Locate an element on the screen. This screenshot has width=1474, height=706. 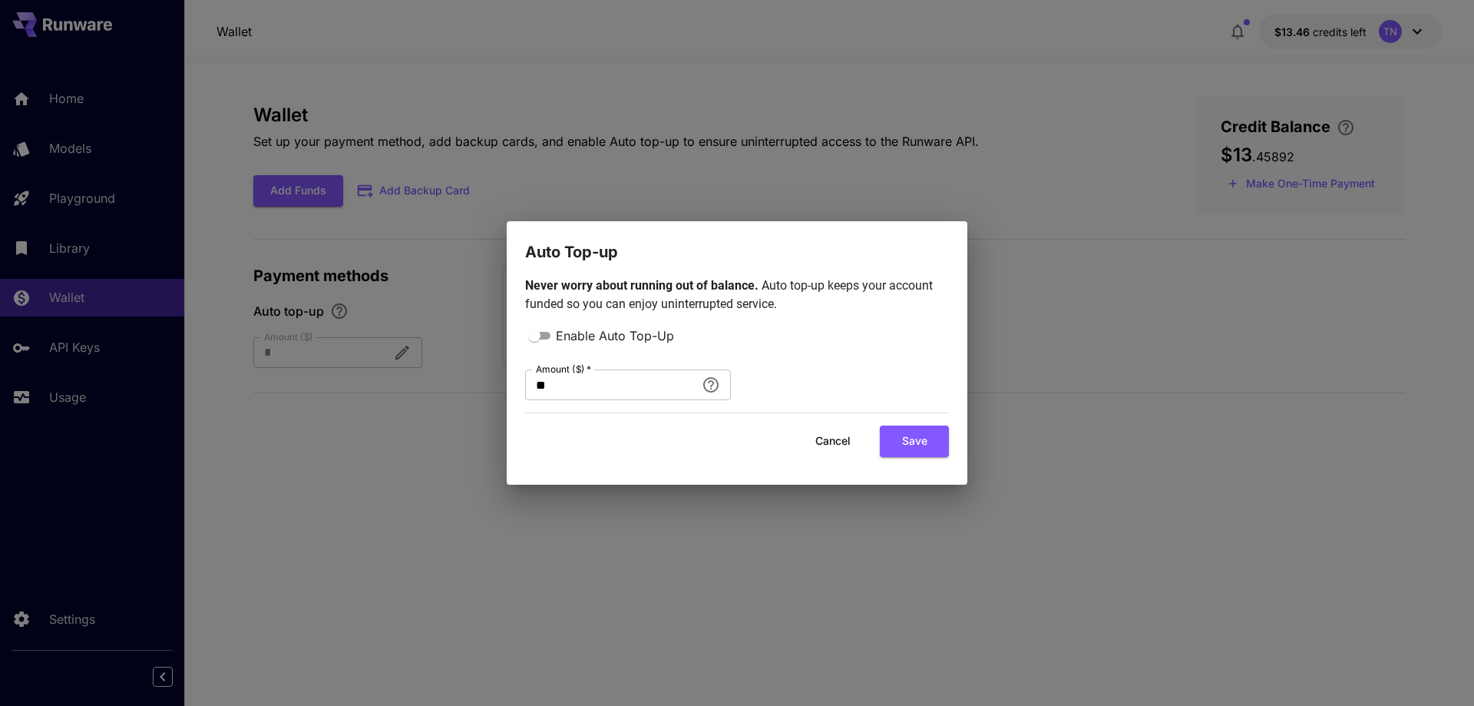
button: Cancel is located at coordinates (833, 441).